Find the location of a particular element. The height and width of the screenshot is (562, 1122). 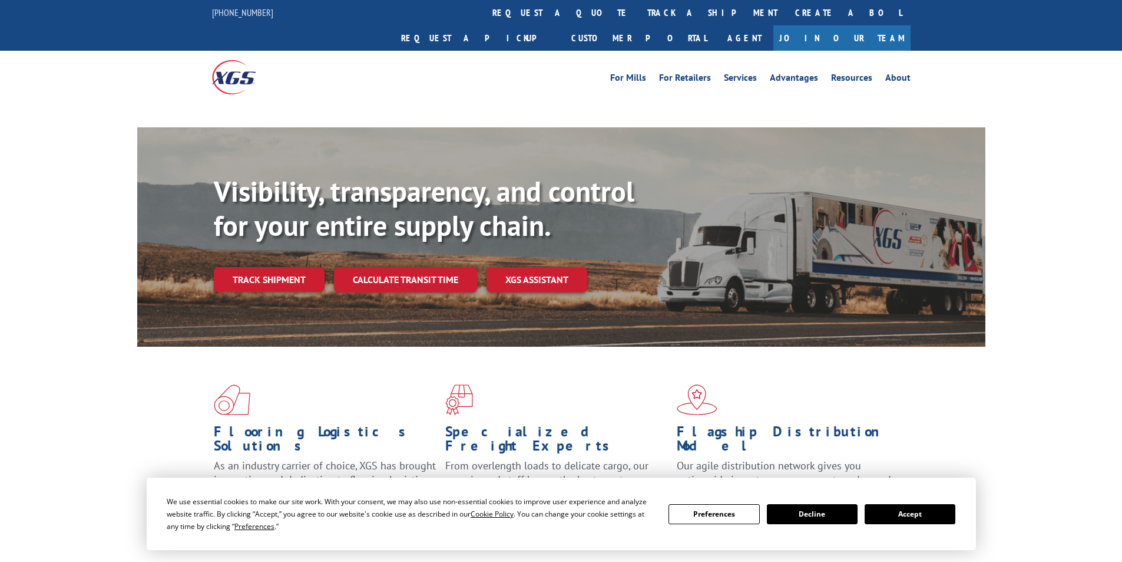

a: Customer Portal is located at coordinates (639, 38).